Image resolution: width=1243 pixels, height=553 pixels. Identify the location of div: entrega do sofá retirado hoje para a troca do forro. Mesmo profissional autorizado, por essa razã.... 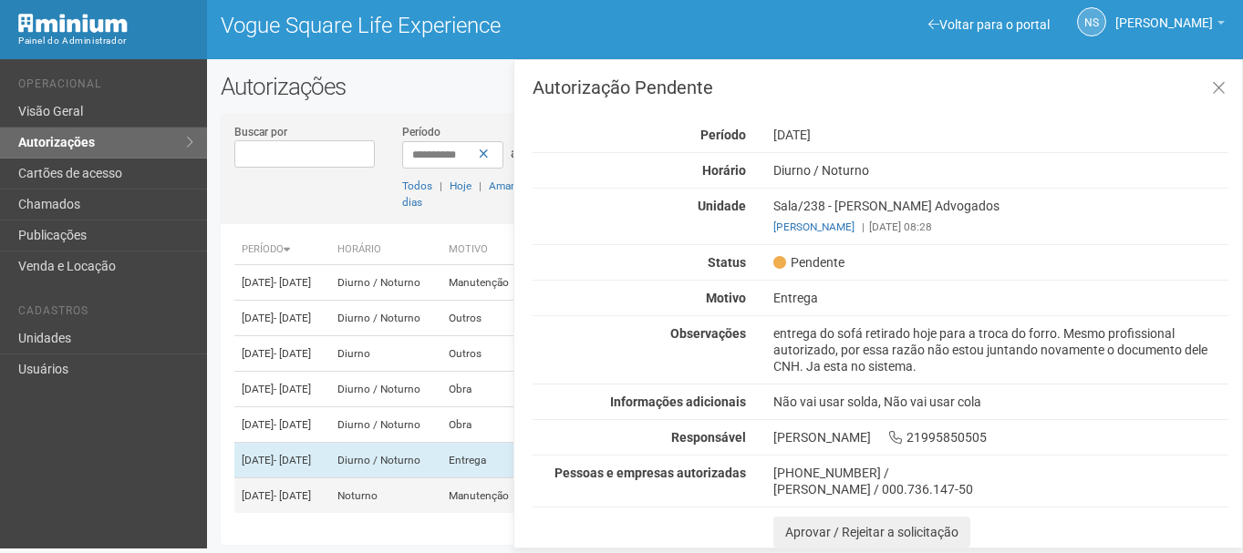
(1000, 350).